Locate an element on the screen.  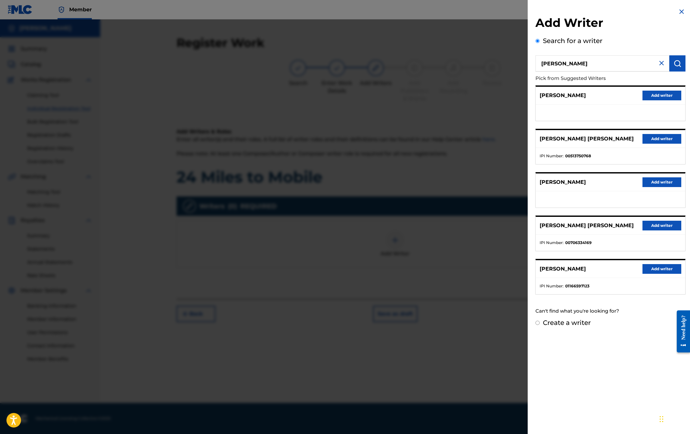
img: Top Rightsholder is located at coordinates (61, 10).